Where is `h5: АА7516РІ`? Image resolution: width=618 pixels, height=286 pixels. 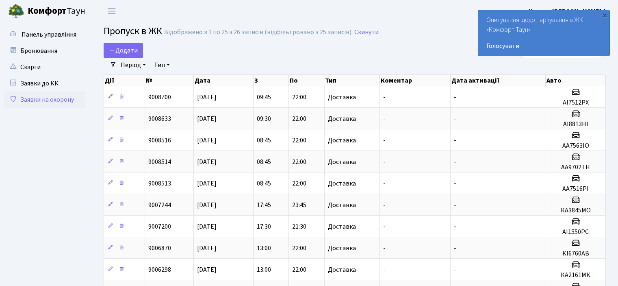
h5: АА7516РІ is located at coordinates (576, 189).